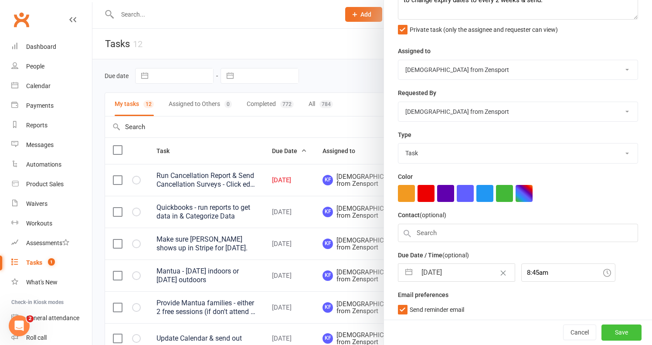 Image resolution: width=652 pixels, height=345 pixels. I want to click on a: Automations, so click(51, 164).